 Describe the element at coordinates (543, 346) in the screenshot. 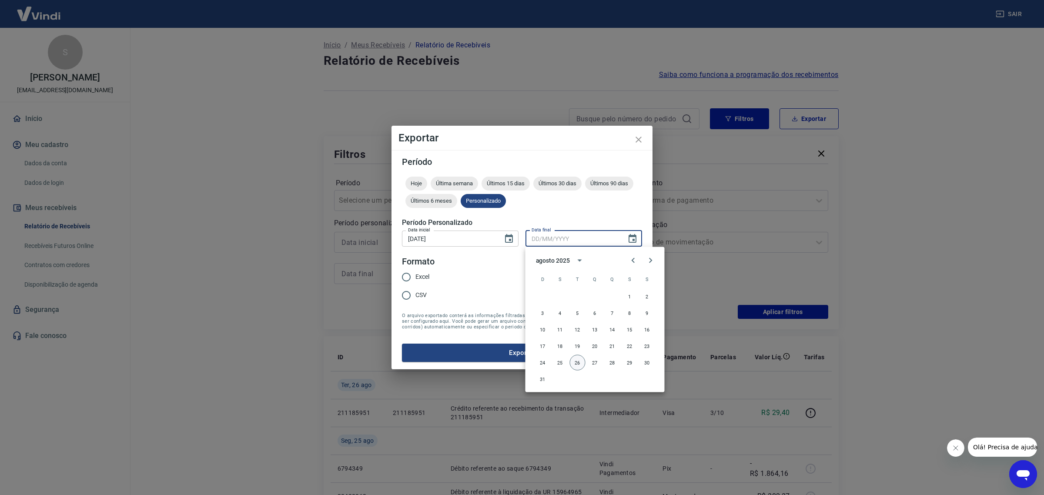

I see `button: 17` at that location.